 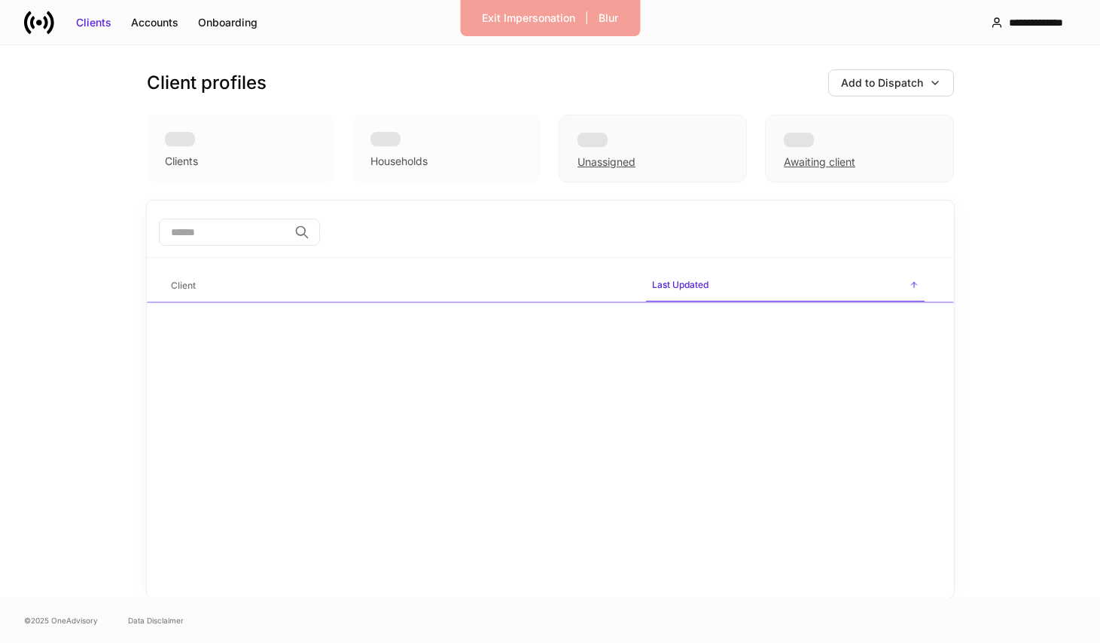 What do you see at coordinates (206, 83) in the screenshot?
I see `h3: Client profiles` at bounding box center [206, 83].